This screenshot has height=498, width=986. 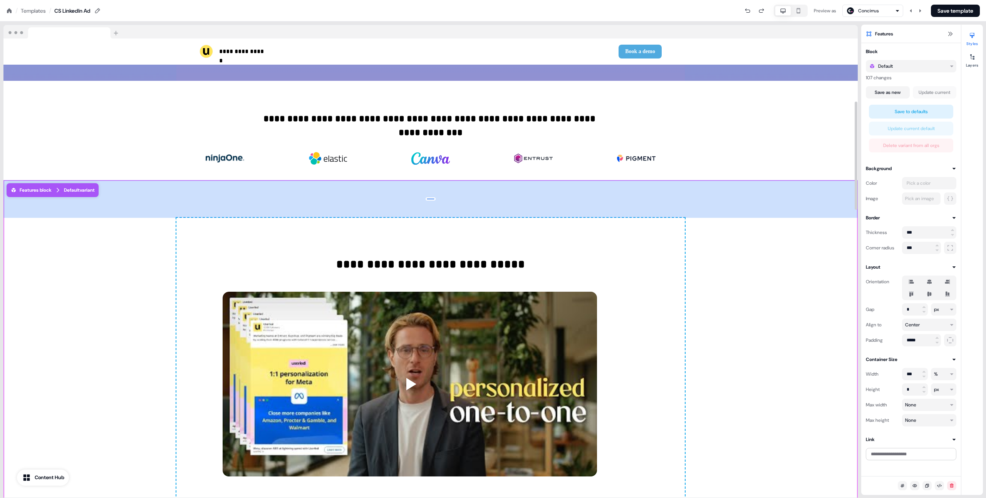 I want to click on div: Center, so click(x=912, y=325).